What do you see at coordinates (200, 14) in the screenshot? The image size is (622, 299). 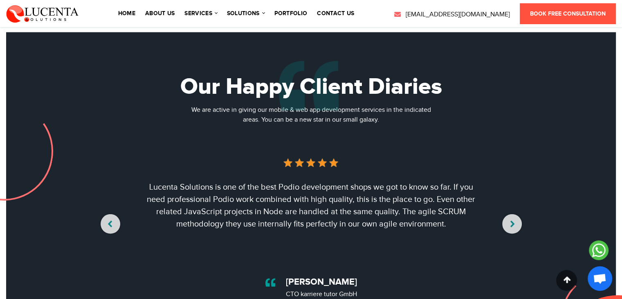 I see `a: services` at bounding box center [200, 14].